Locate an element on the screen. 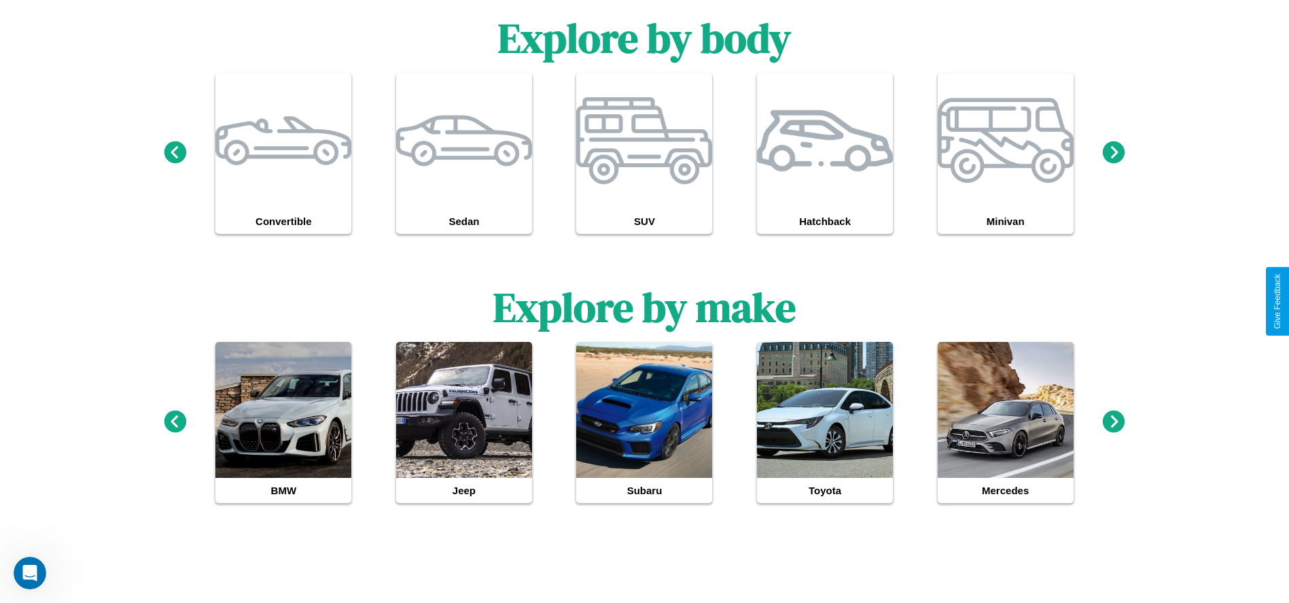  h4: Sedan is located at coordinates (464, 221).